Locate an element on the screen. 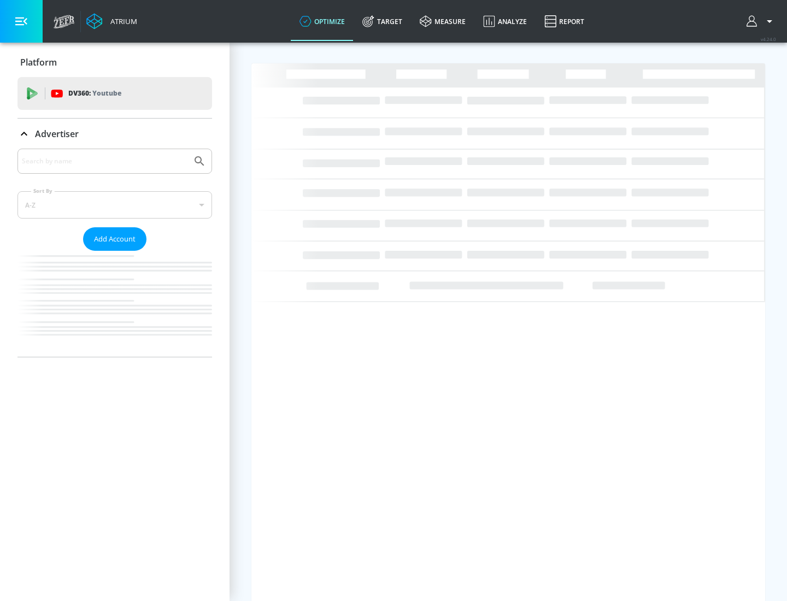 The image size is (787, 601). a: Analyze is located at coordinates (505, 21).